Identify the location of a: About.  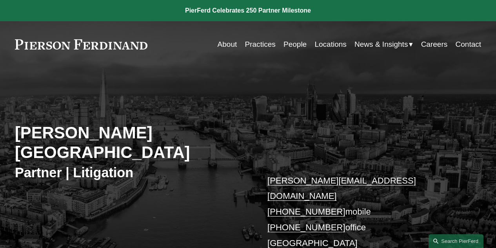
(228, 44).